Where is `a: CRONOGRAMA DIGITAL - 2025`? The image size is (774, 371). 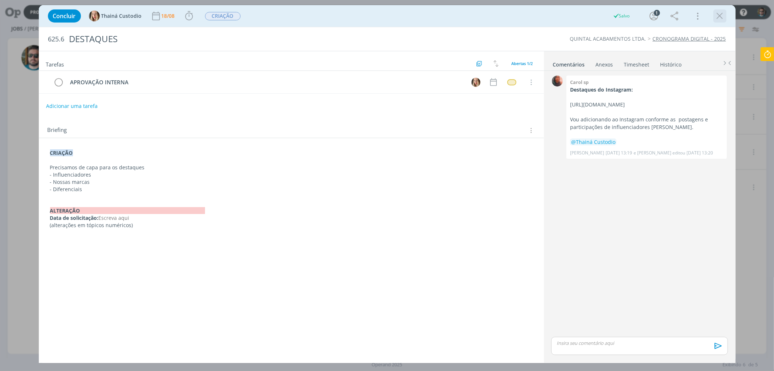
a: CRONOGRAMA DIGITAL - 2025 is located at coordinates (690, 38).